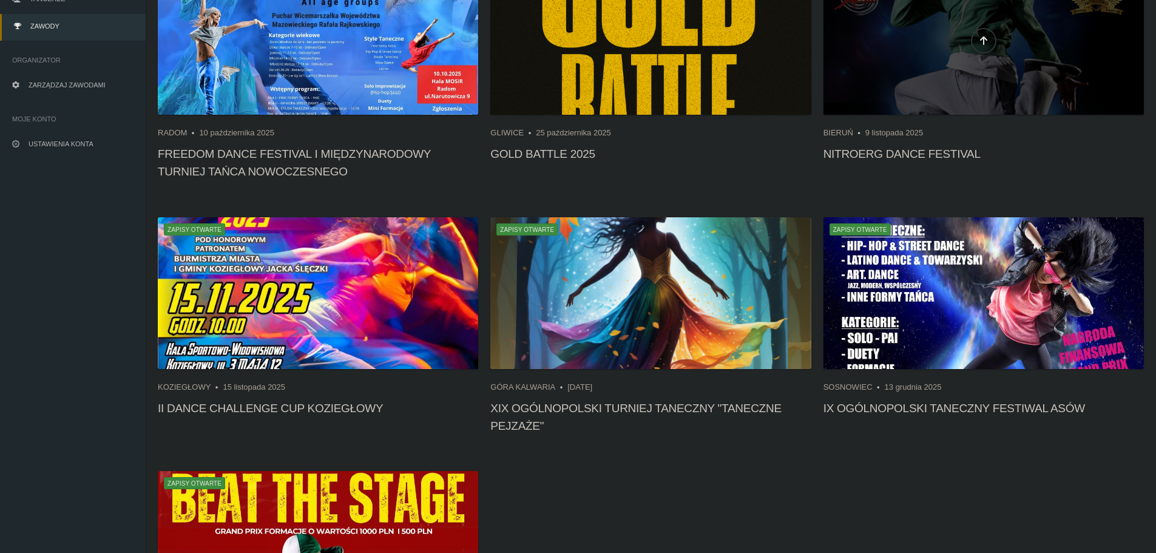 The height and width of the screenshot is (553, 1156). Describe the element at coordinates (318, 293) in the screenshot. I see `img: II Dance Challenge Cup KOZIEGŁOWY` at that location.